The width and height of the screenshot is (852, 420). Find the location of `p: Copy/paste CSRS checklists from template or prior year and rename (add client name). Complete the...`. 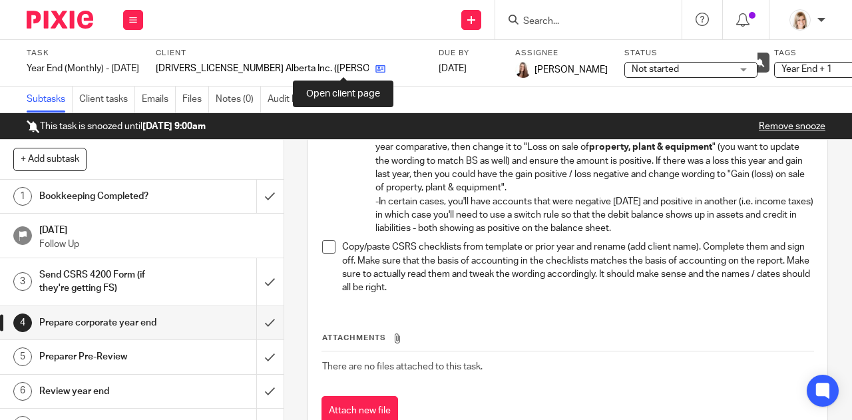

p: Copy/paste CSRS checklists from template or prior year and rename (add client name). Complete the... is located at coordinates (577, 267).